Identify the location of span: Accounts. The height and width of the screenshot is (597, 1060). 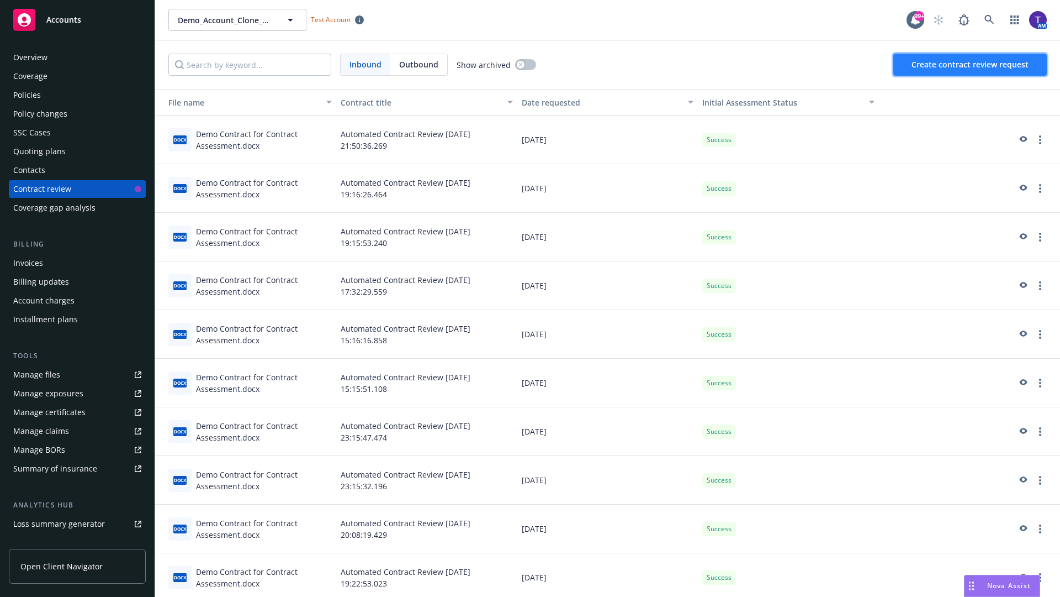
(64, 20).